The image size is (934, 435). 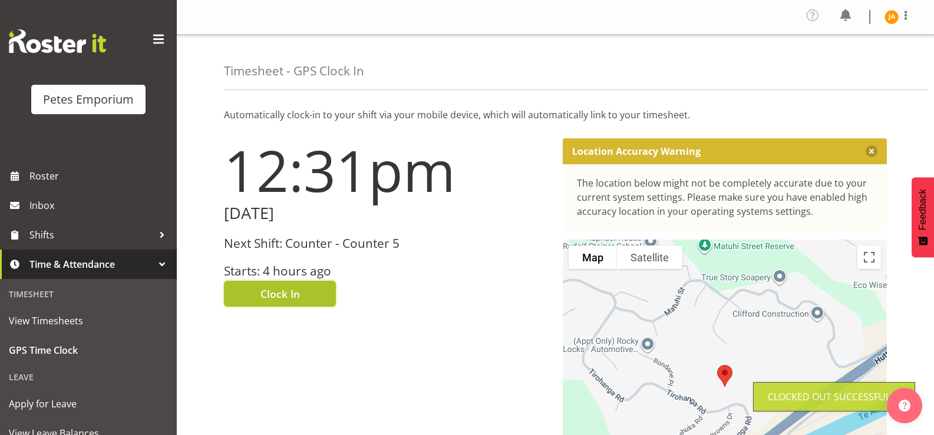 What do you see at coordinates (91, 264) in the screenshot?
I see `span: Time & Attendance` at bounding box center [91, 264].